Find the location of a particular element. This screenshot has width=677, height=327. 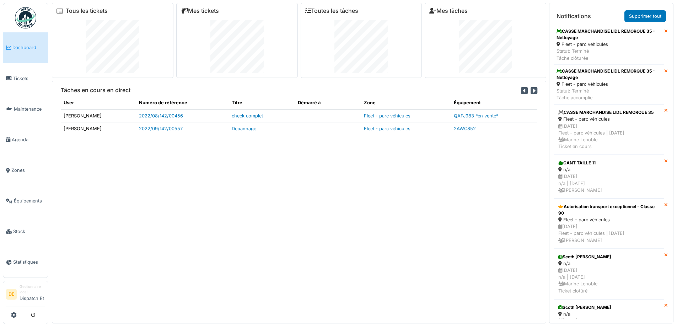

div: Gestionnaire local is located at coordinates (32, 289).